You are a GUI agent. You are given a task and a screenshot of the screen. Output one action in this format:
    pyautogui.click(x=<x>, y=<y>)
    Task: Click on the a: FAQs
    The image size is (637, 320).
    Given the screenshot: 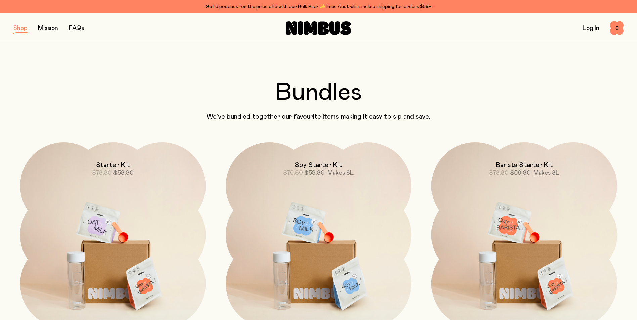 What is the action you would take?
    pyautogui.click(x=76, y=28)
    